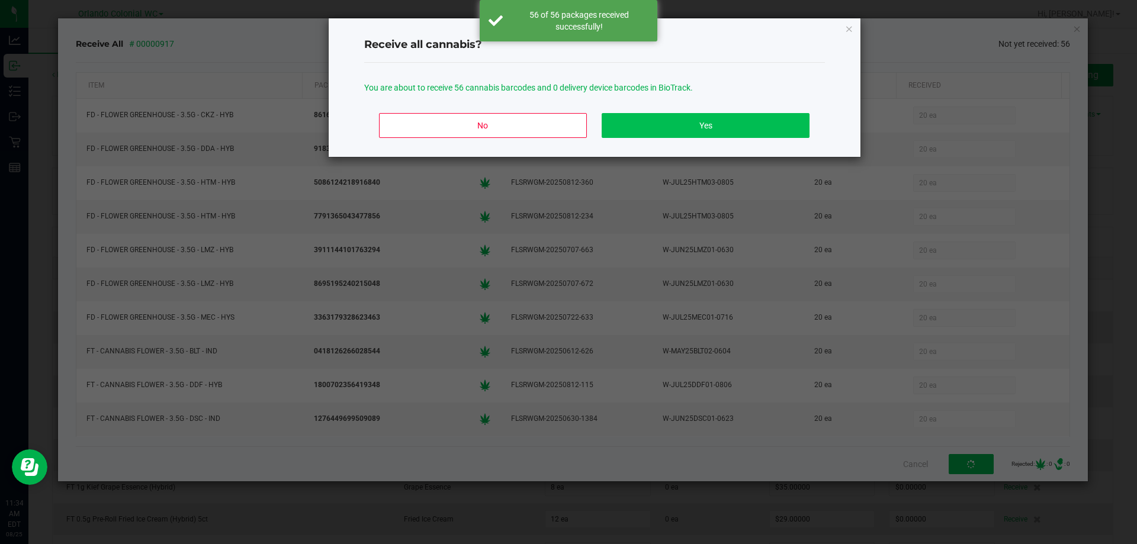 The width and height of the screenshot is (1137, 544). What do you see at coordinates (594, 45) in the screenshot?
I see `h4: Receive all cannabis?` at bounding box center [594, 45].